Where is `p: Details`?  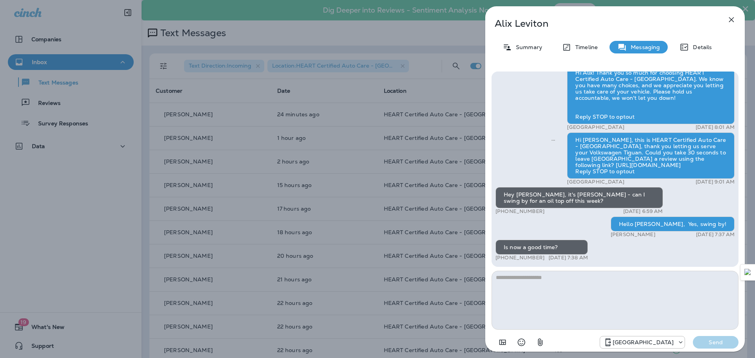 p: Details is located at coordinates (700, 47).